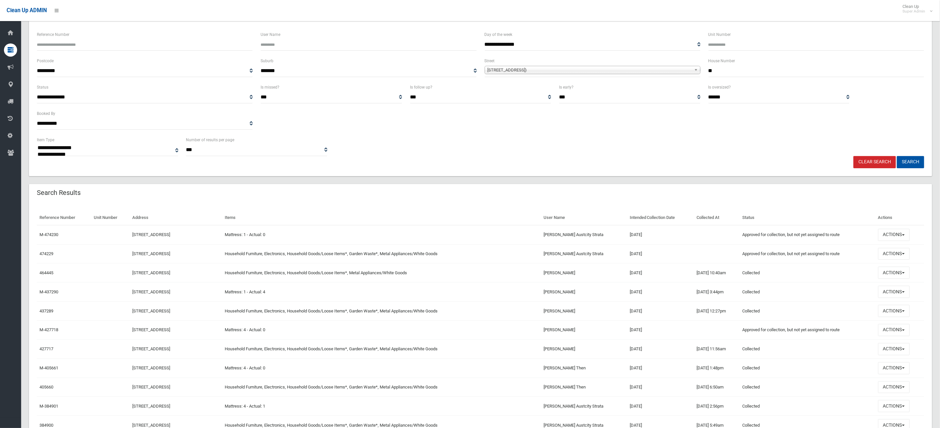  What do you see at coordinates (381, 292) in the screenshot?
I see `td: Mattress: 1 - Actual: 4` at bounding box center [381, 292].